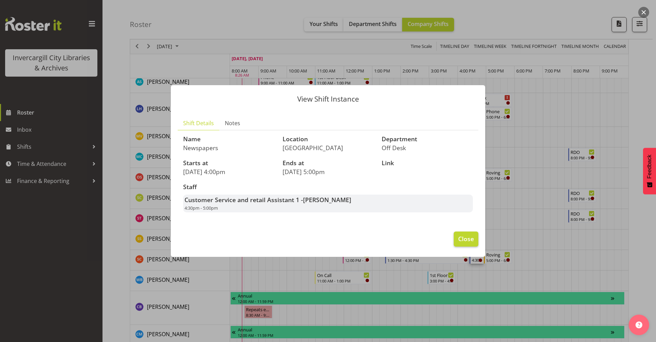  Describe the element at coordinates (328, 187) in the screenshot. I see `h3: Staff` at that location.